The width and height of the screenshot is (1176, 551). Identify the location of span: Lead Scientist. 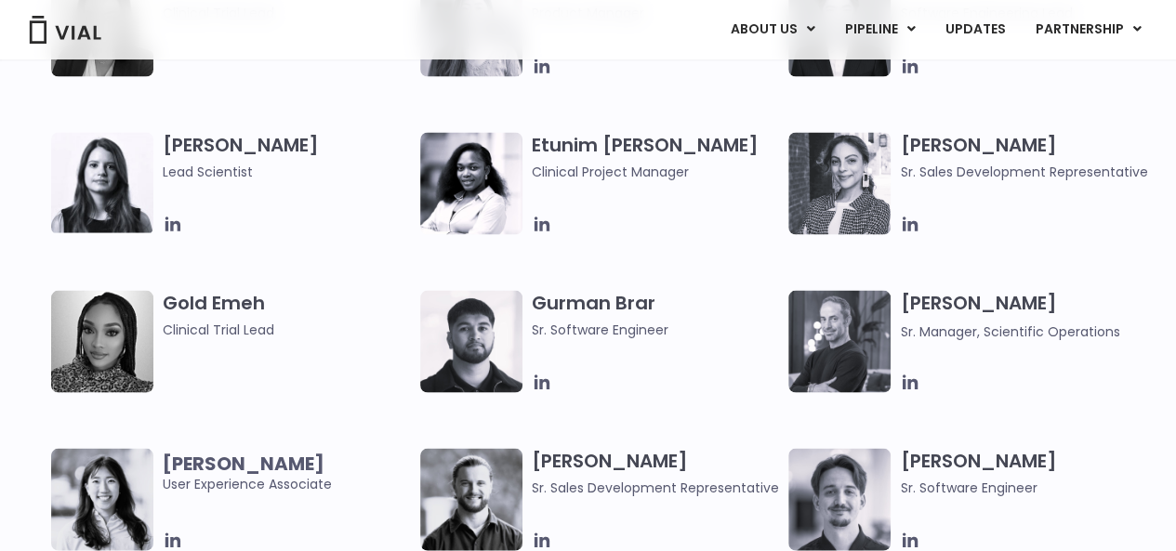
(286, 171).